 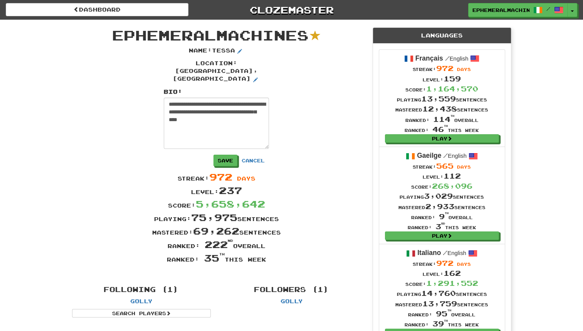 I want to click on span: 5,658,642, so click(x=230, y=204).